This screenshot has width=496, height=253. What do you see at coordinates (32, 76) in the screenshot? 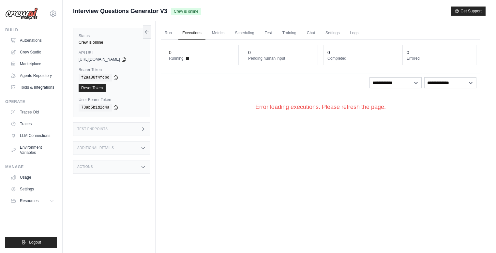
I see `a: Agents Repository` at bounding box center [32, 76].